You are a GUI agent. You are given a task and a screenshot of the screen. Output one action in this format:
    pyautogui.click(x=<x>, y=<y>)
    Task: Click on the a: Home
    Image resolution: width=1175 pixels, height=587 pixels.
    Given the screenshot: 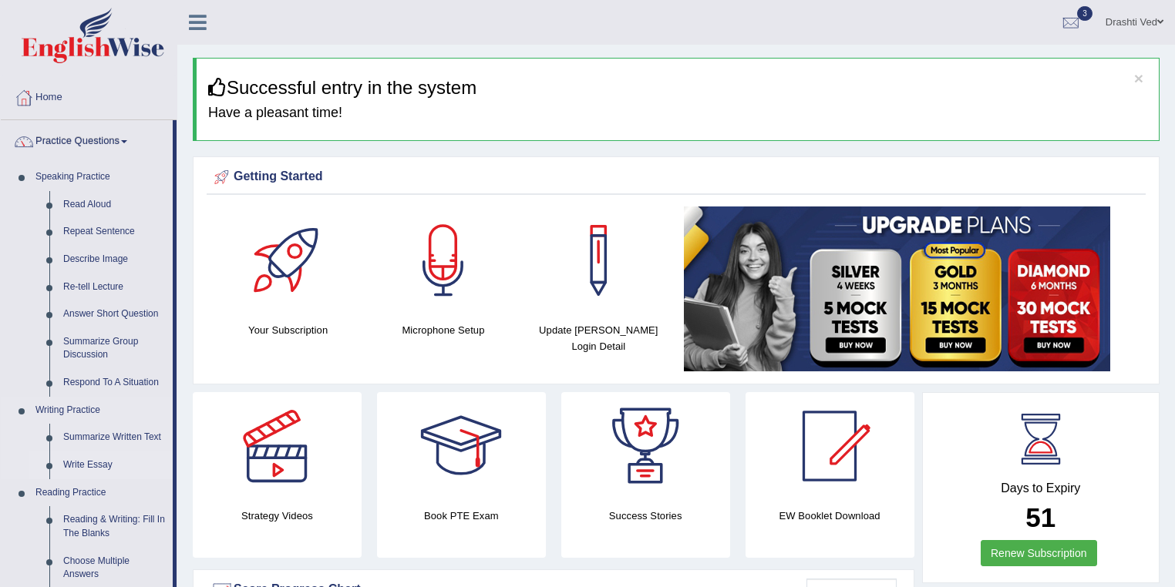 What is the action you would take?
    pyautogui.click(x=89, y=96)
    